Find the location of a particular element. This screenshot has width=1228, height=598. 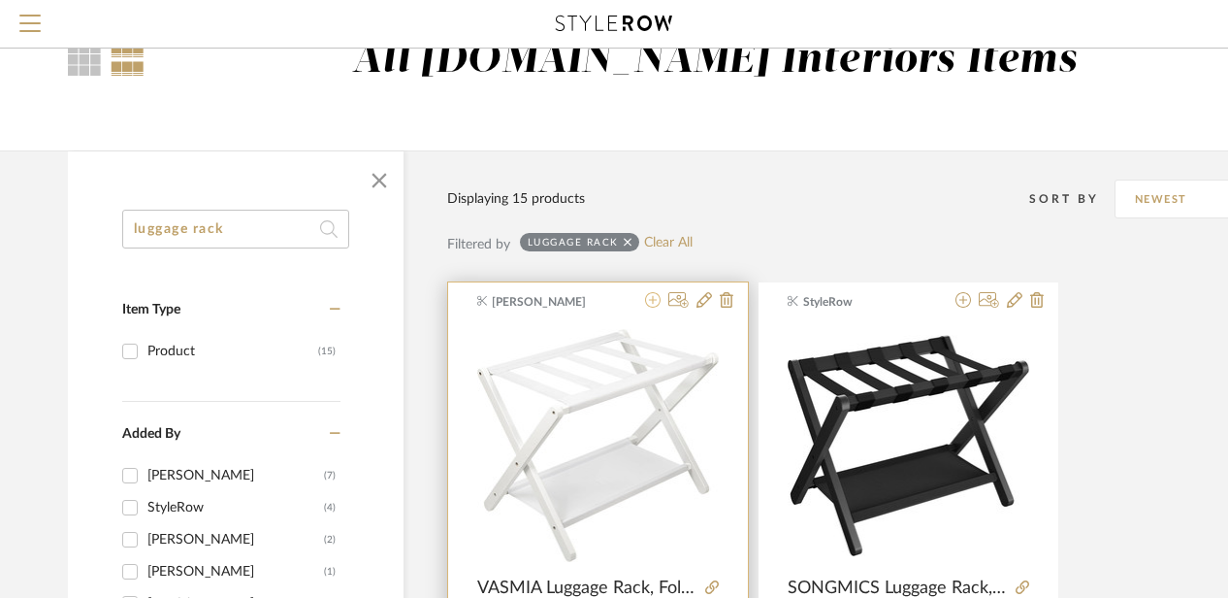

div: (7) is located at coordinates (330, 475).